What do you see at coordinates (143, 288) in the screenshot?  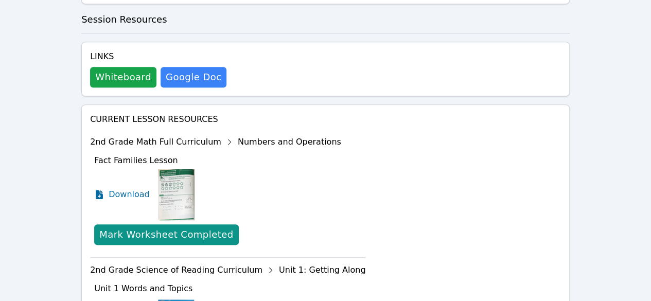 I see `span: Unit 1 Words and Topics` at bounding box center [143, 288].